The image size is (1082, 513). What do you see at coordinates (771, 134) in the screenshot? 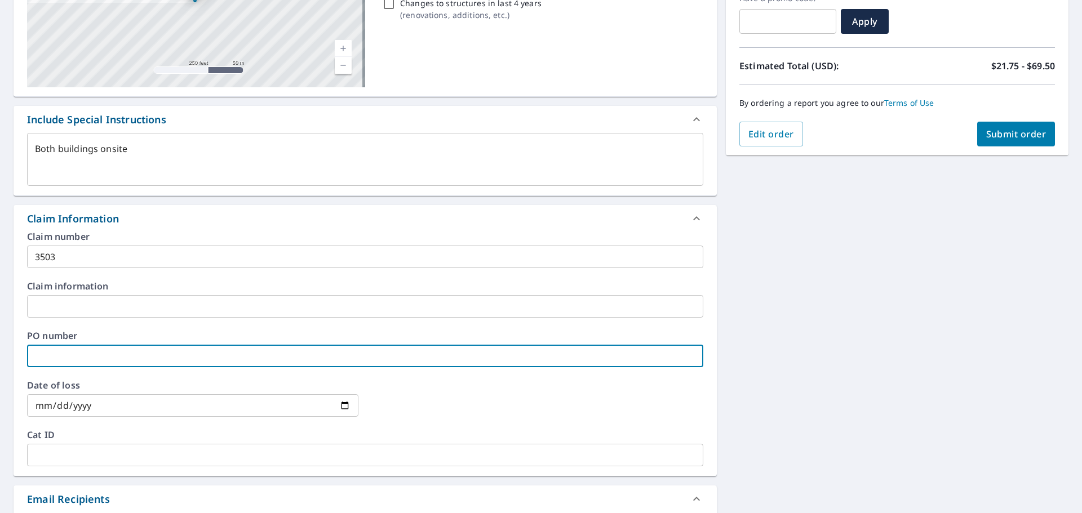
I see `span: Edit order` at bounding box center [771, 134].